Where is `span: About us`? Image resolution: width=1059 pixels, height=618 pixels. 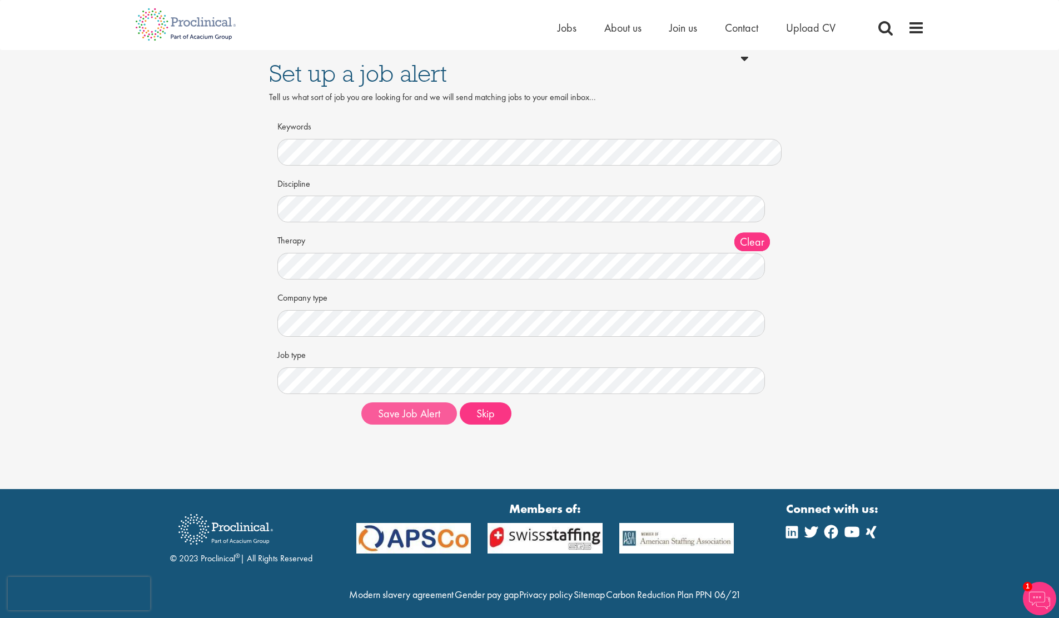 span: About us is located at coordinates (623, 28).